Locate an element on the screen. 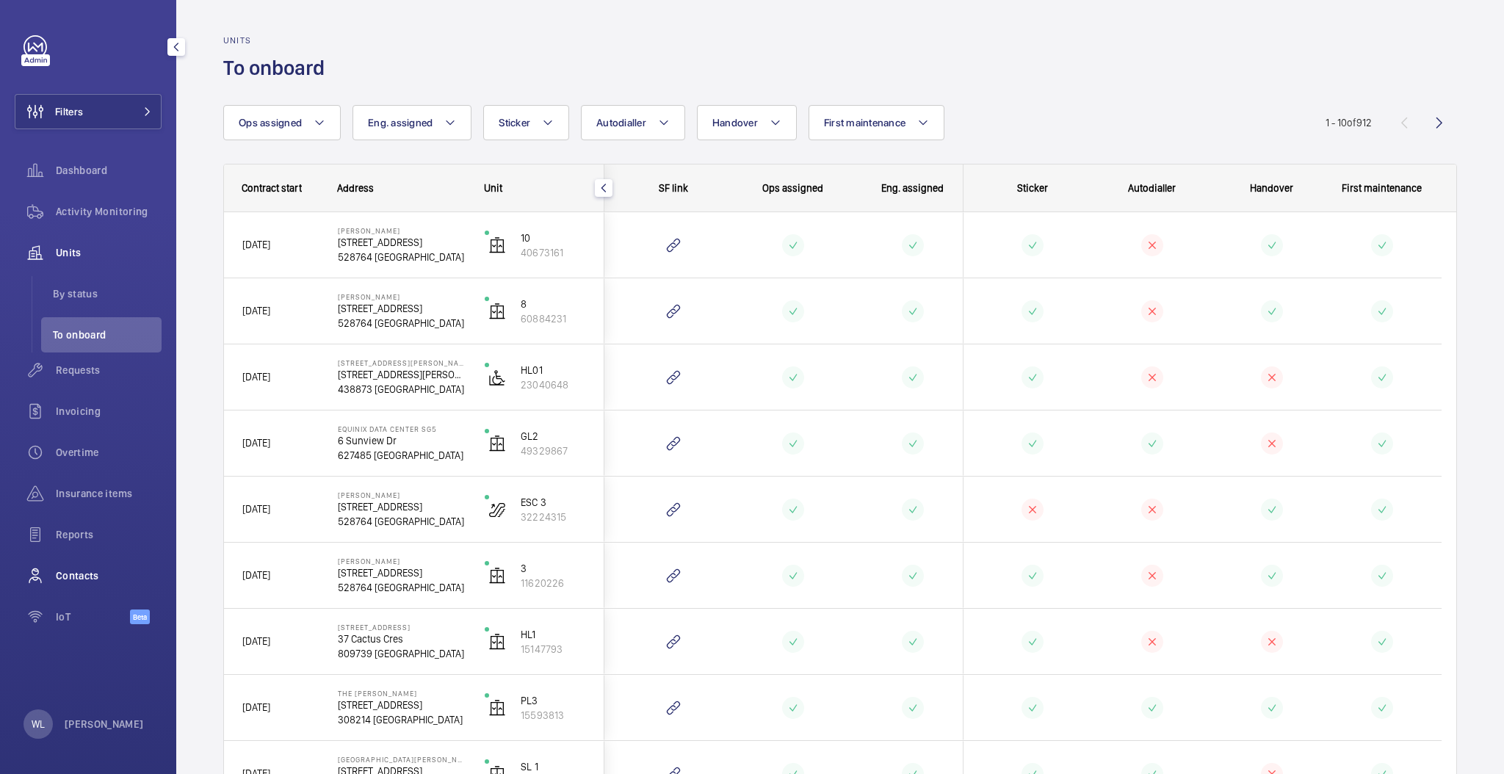  img: platform_lift.svg is located at coordinates (497, 377).